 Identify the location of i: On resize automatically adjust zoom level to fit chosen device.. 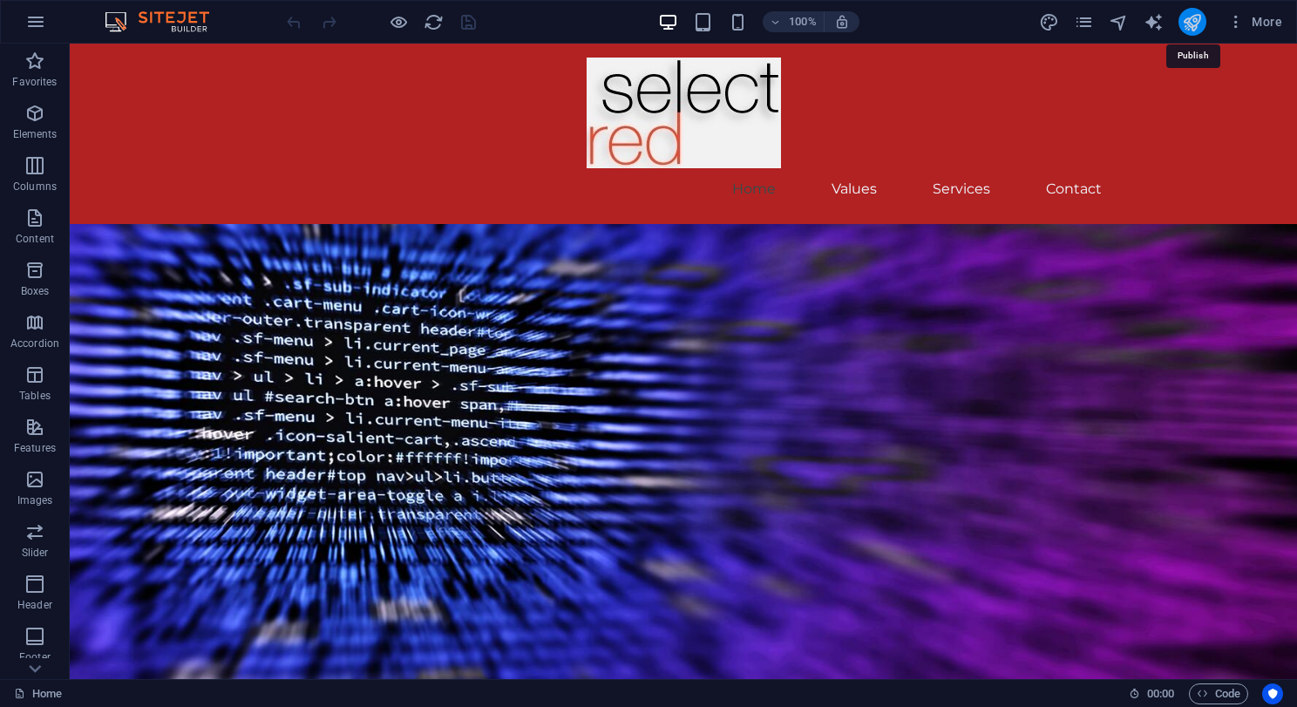
(842, 22).